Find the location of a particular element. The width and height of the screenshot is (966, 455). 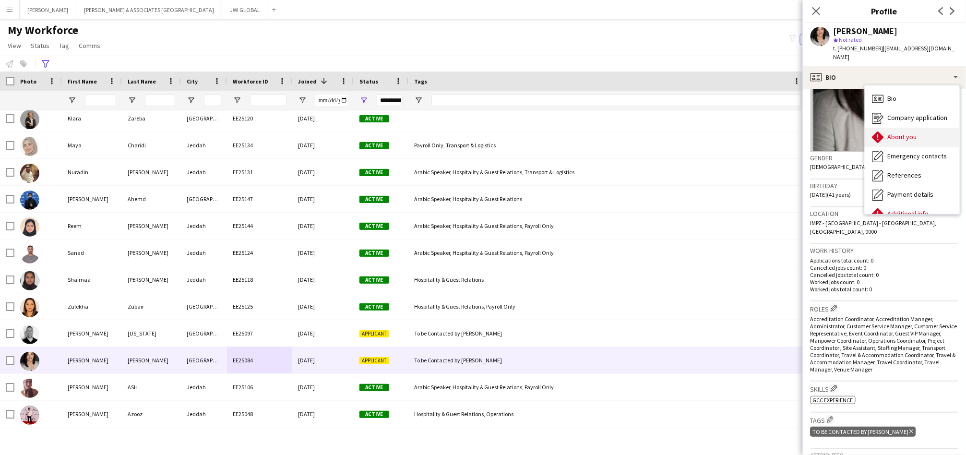

div: EE25124 is located at coordinates (260, 252).